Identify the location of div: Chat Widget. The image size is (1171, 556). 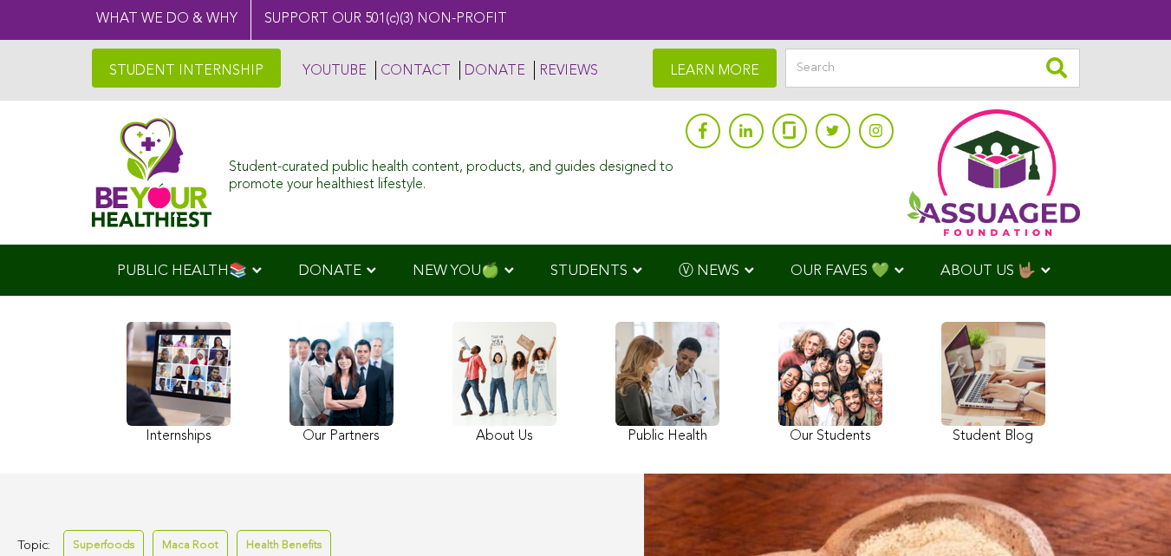
(1128, 514).